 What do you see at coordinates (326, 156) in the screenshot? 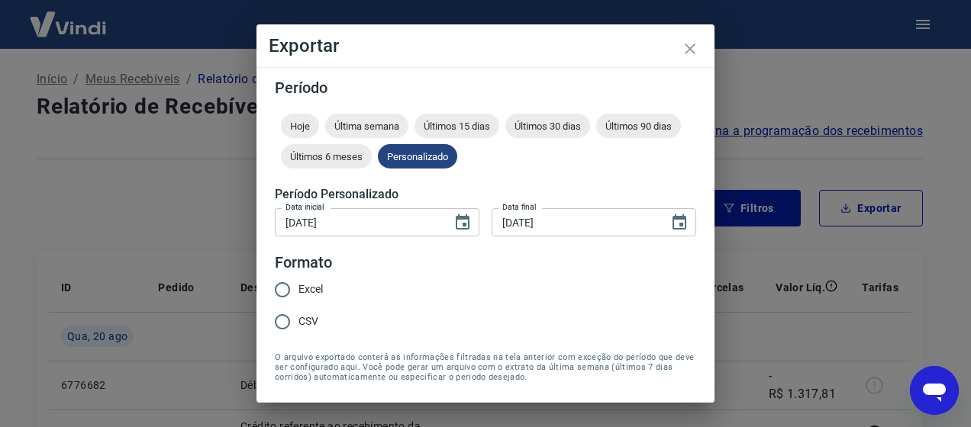
I see `div: Últimos 6 meses` at bounding box center [326, 156].